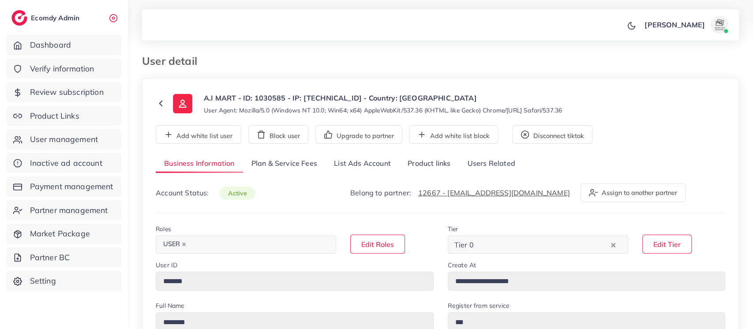 The image size is (753, 329). I want to click on span: Tier 0, so click(464, 245).